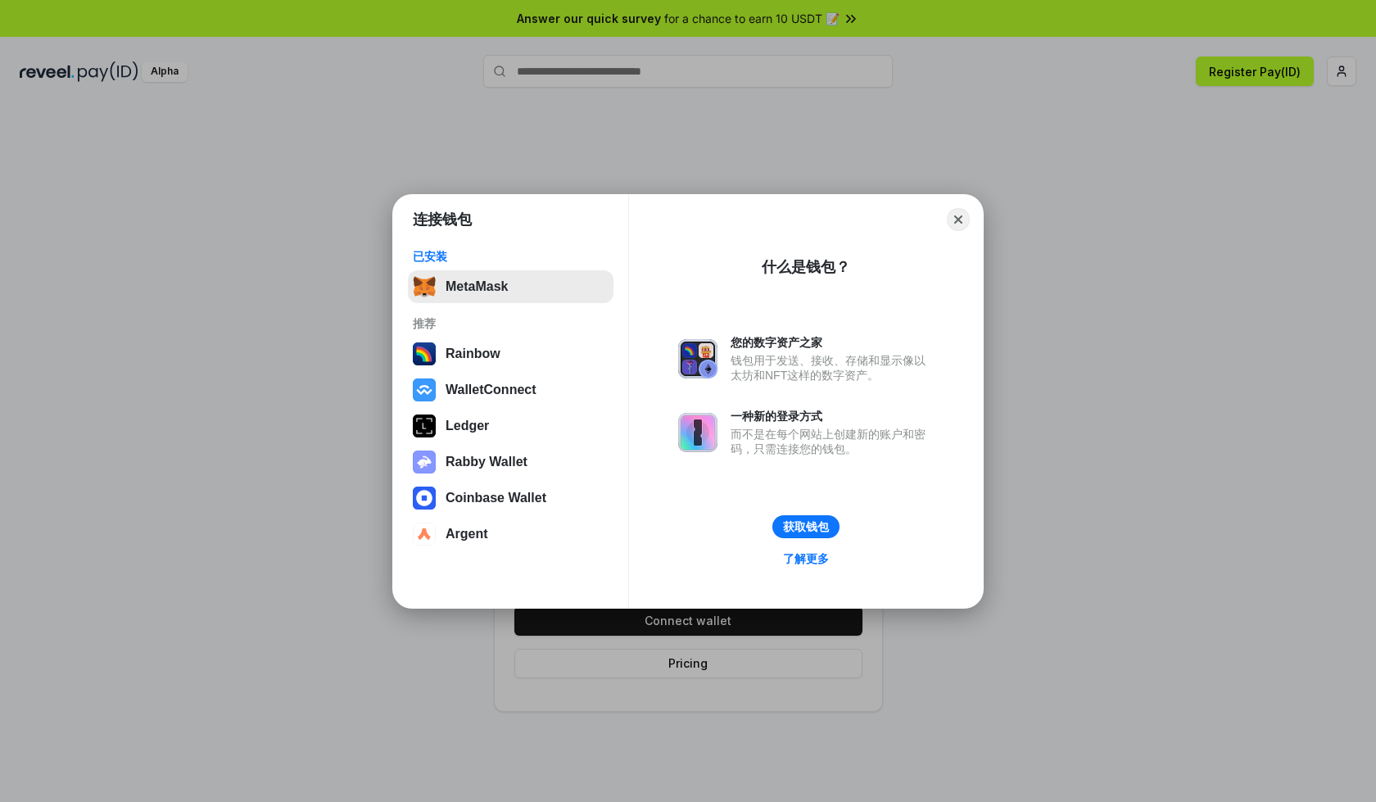 The image size is (1376, 802). I want to click on a: 了解更多, so click(806, 559).